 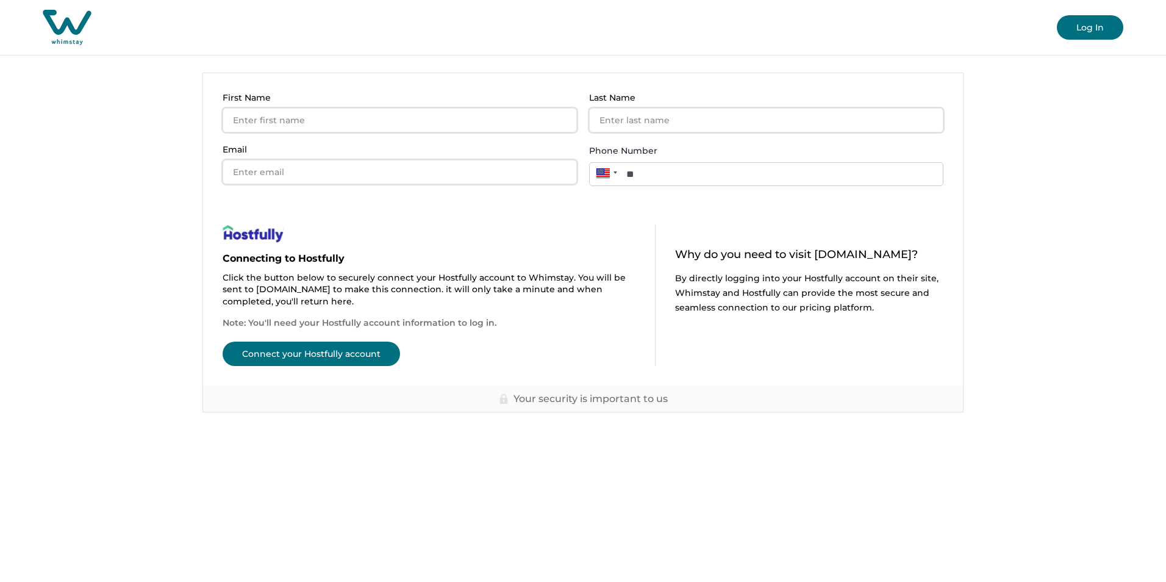 What do you see at coordinates (400, 172) in the screenshot?
I see `input: Enter email` at bounding box center [400, 172].